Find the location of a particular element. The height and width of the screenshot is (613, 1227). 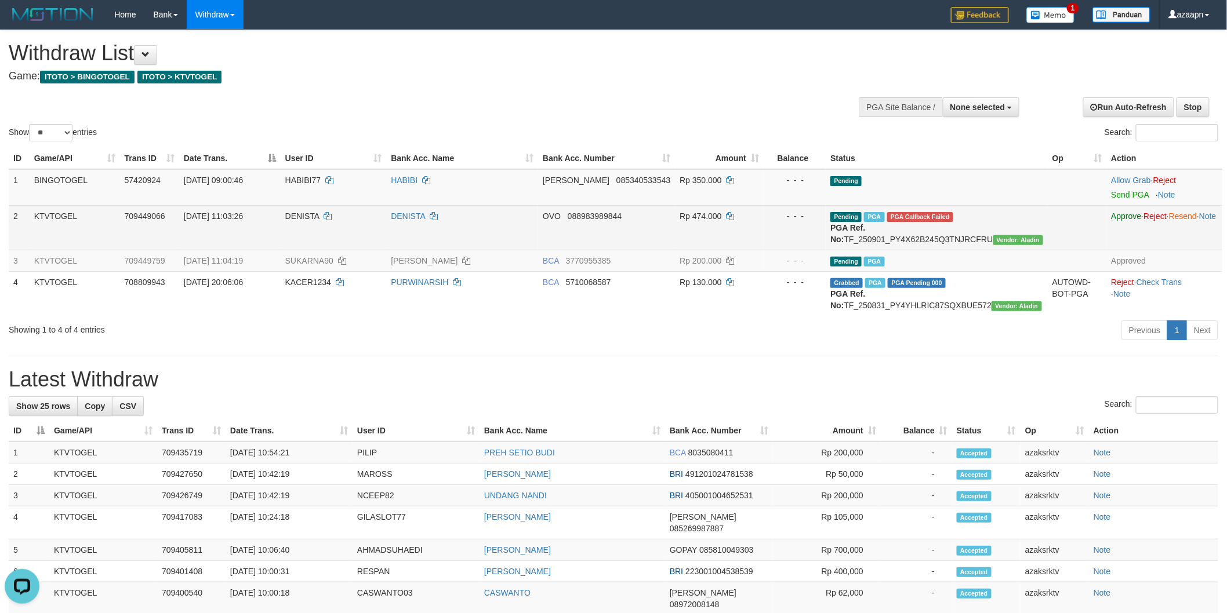

th: User ID: activate to sort column ascending is located at coordinates (416, 431).